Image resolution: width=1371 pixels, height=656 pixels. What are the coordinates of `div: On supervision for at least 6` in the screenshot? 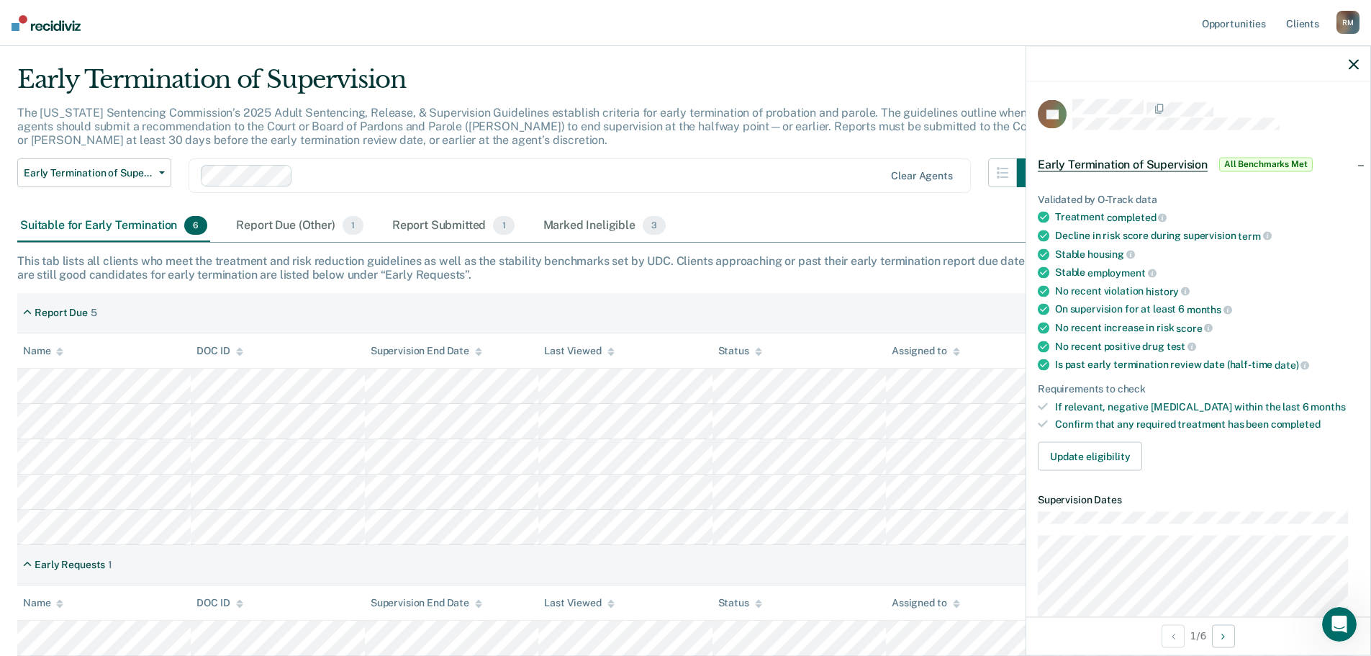 It's located at (1207, 309).